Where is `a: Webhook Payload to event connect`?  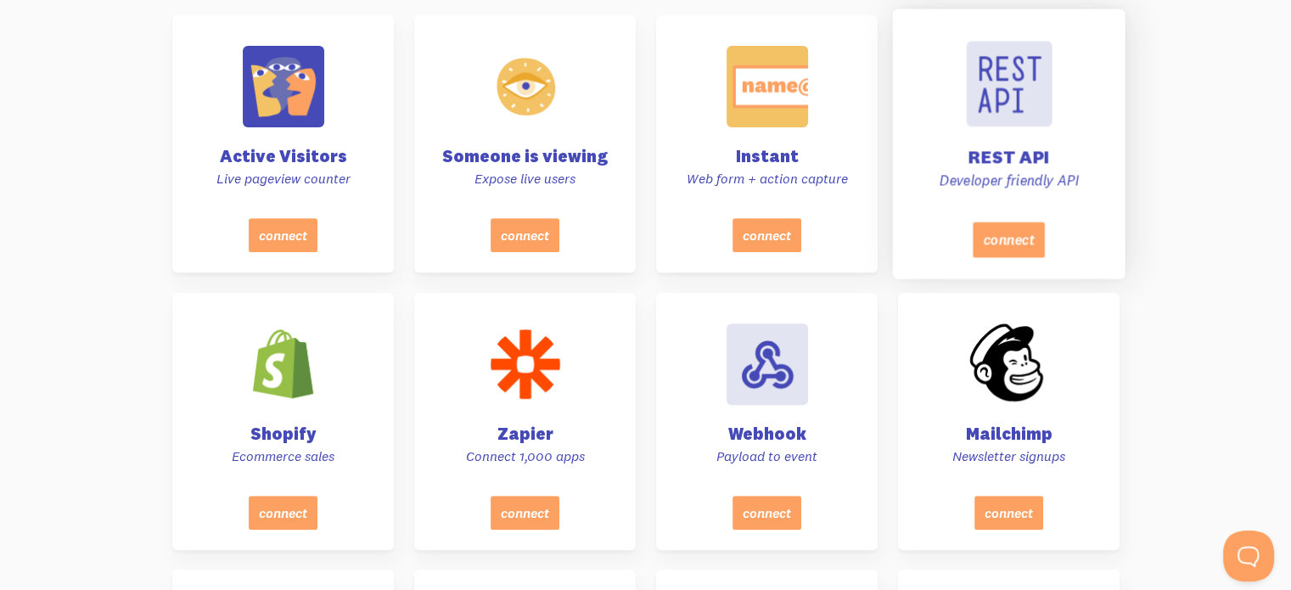
a: Webhook Payload to event connect is located at coordinates (766, 421).